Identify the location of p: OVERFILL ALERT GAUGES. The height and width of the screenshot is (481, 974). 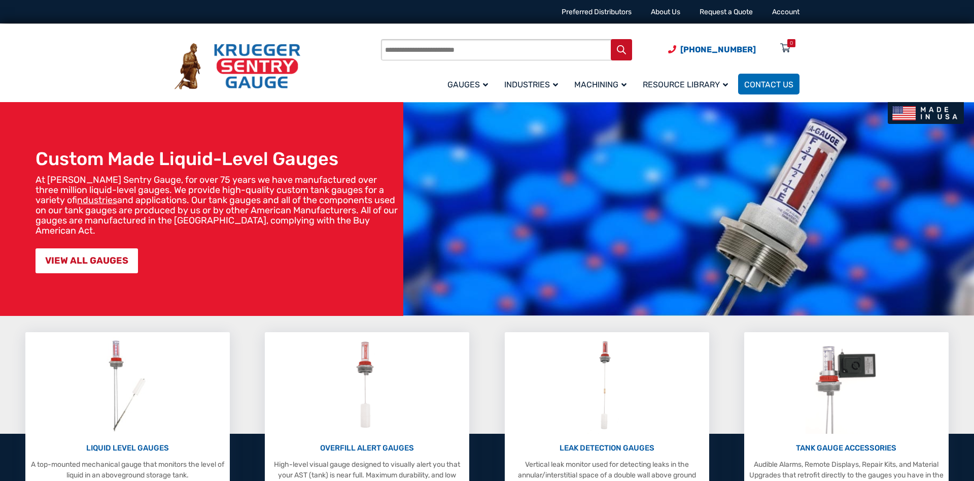
(367, 448).